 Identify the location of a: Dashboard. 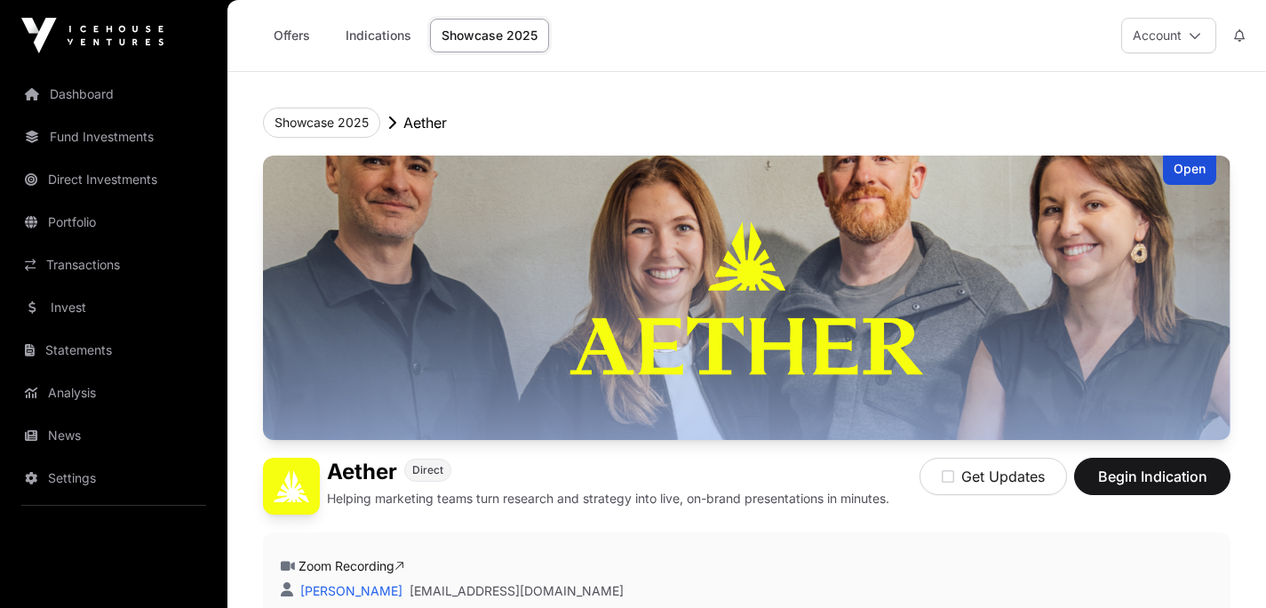
(114, 94).